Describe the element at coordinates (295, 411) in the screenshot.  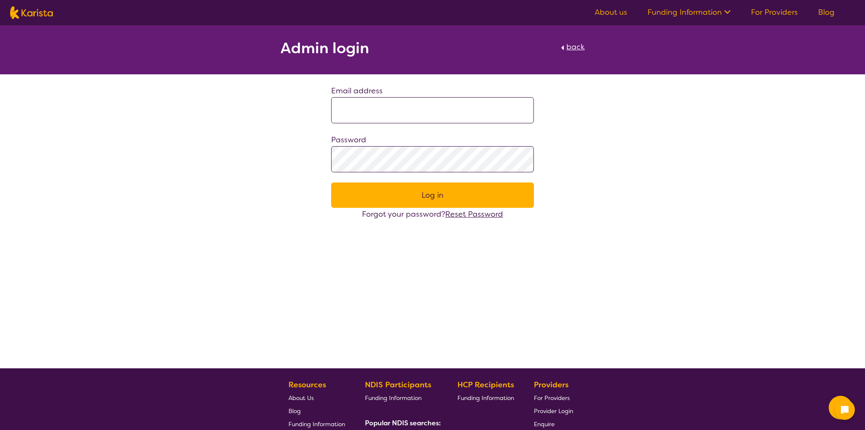
I see `span: Blog` at that location.